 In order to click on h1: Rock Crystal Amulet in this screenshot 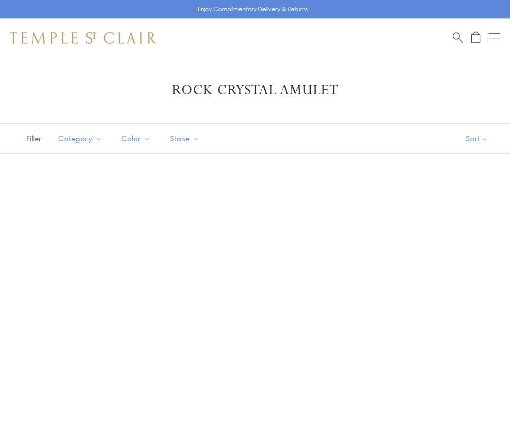, I will do `click(255, 90)`.